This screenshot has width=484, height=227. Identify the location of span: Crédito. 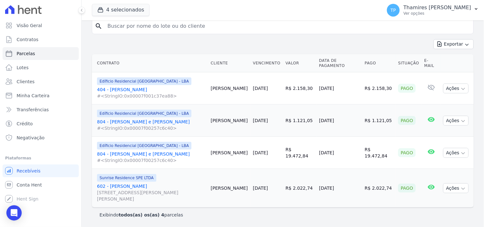
(25, 124).